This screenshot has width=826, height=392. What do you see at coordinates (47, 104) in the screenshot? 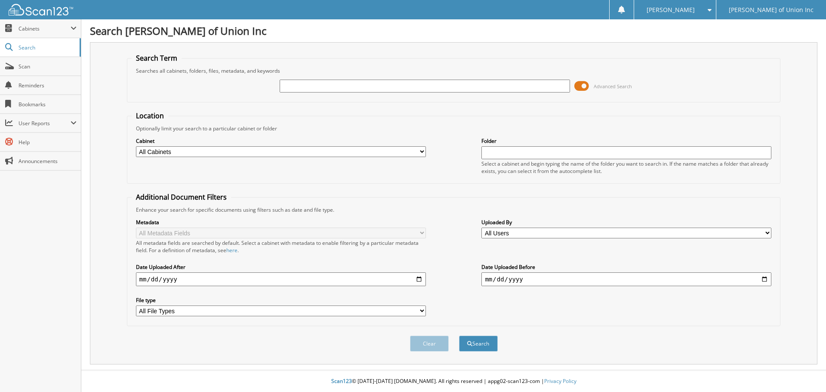
I see `span: Bookmarks` at bounding box center [47, 104].